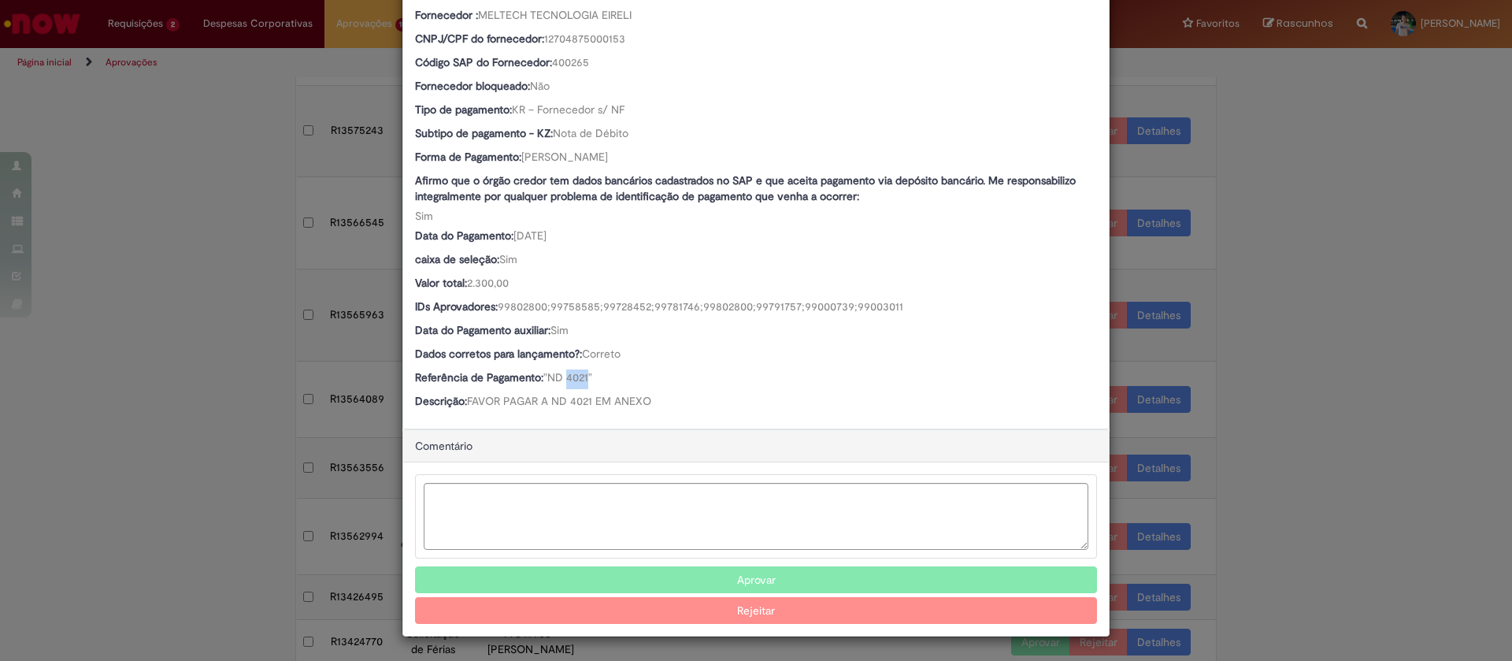 This screenshot has height=661, width=1512. What do you see at coordinates (539, 86) in the screenshot?
I see `span: Não` at bounding box center [539, 86].